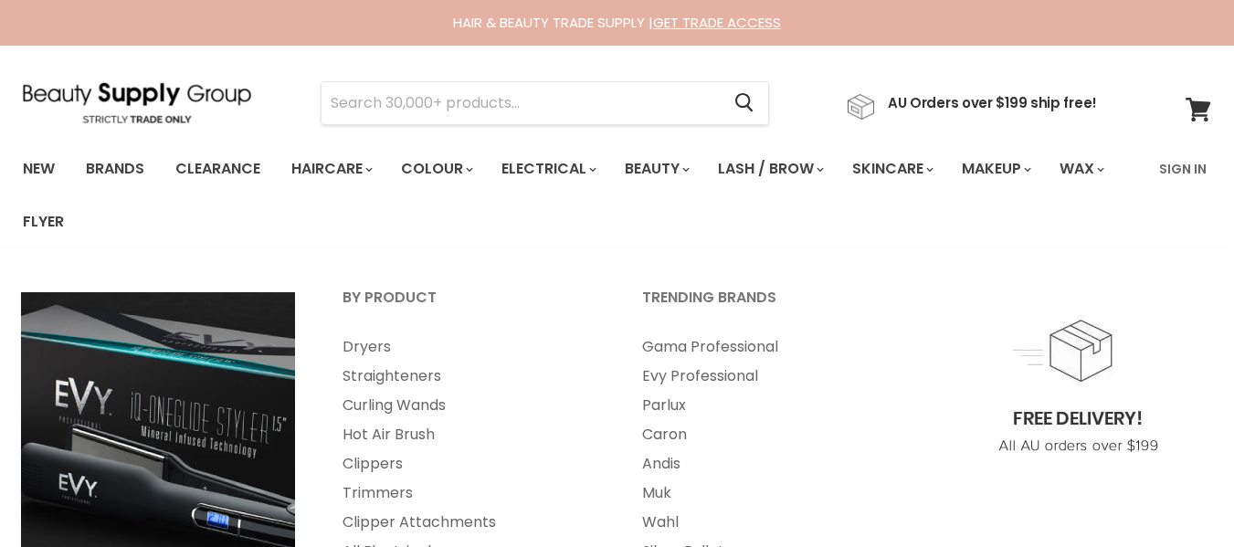 This screenshot has width=1234, height=547. I want to click on a: Clearance, so click(217, 169).